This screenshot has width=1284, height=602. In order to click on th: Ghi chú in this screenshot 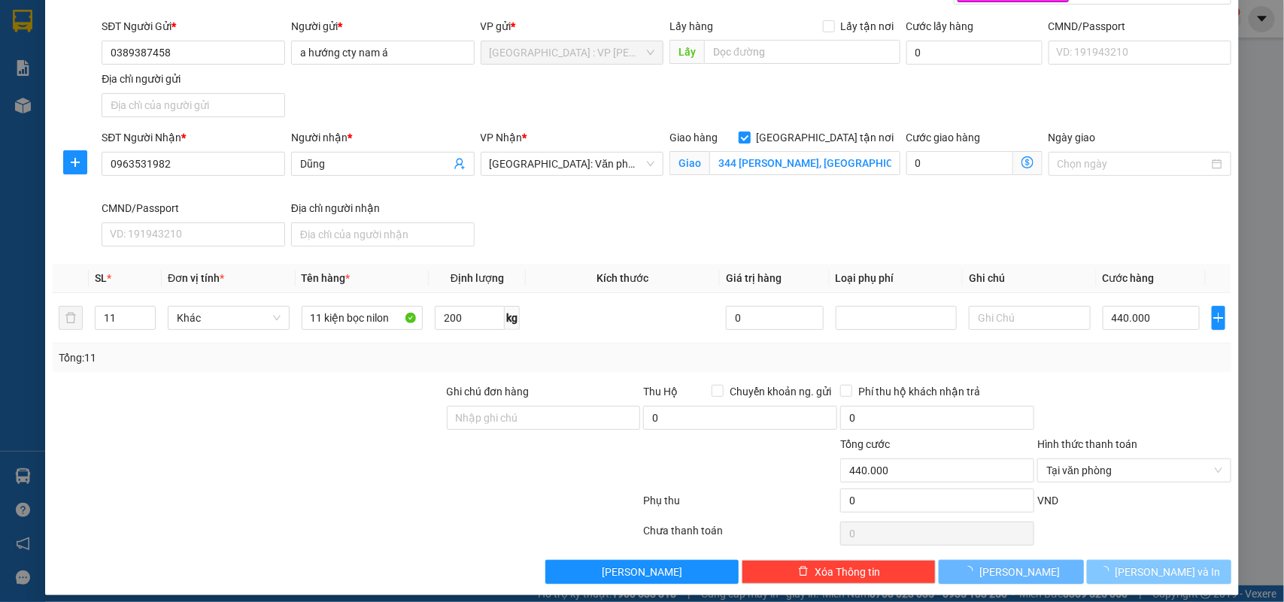, I will do `click(1030, 278)`.